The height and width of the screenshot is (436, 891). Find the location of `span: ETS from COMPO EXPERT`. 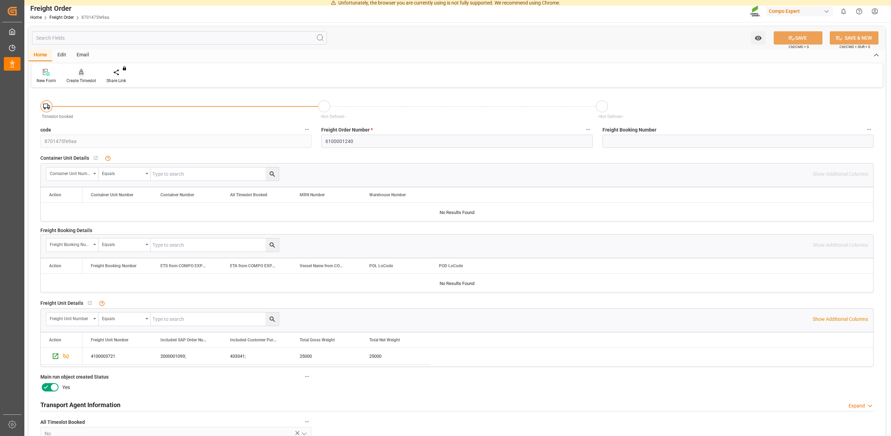

span: ETS from COMPO EXPERT is located at coordinates (184, 266).